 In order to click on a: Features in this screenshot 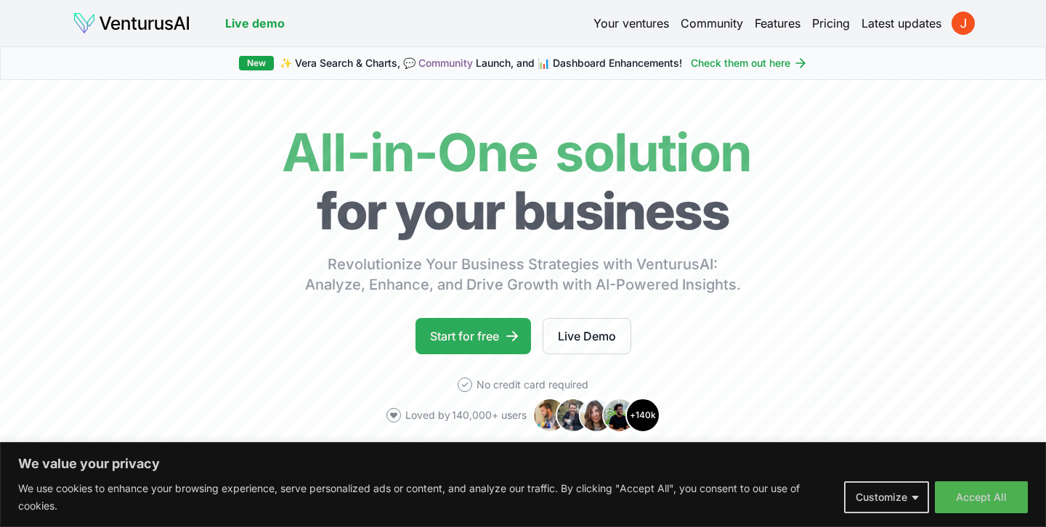, I will do `click(777, 23)`.